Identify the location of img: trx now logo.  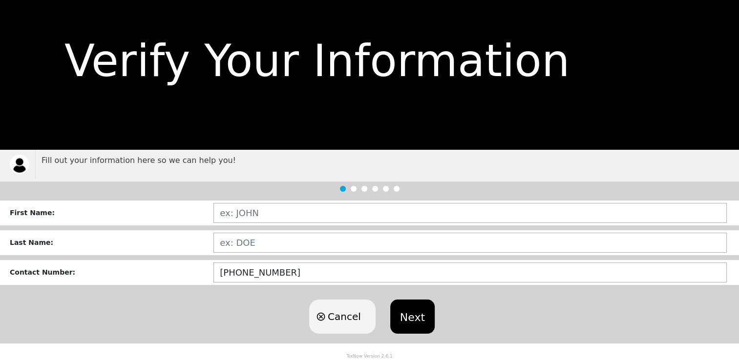
(20, 165).